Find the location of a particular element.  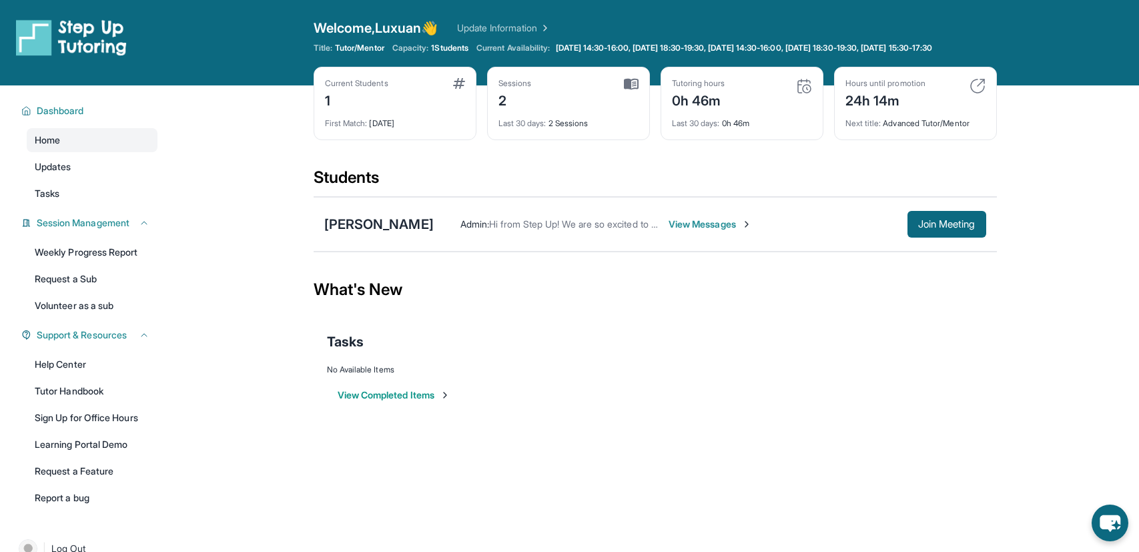

button: View Completed Items is located at coordinates (394, 395).